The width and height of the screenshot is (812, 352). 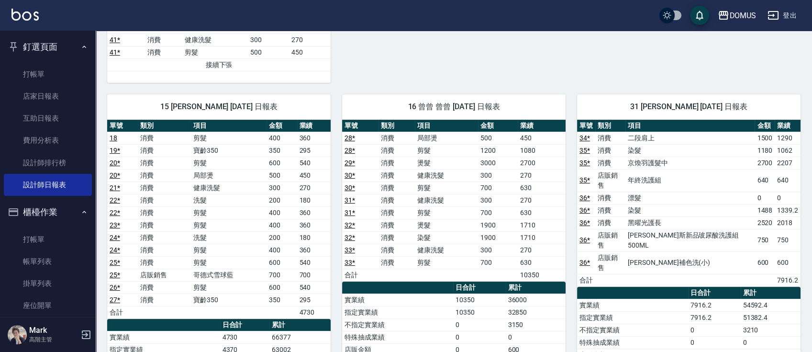 I want to click on td: 寶齡350, so click(x=229, y=150).